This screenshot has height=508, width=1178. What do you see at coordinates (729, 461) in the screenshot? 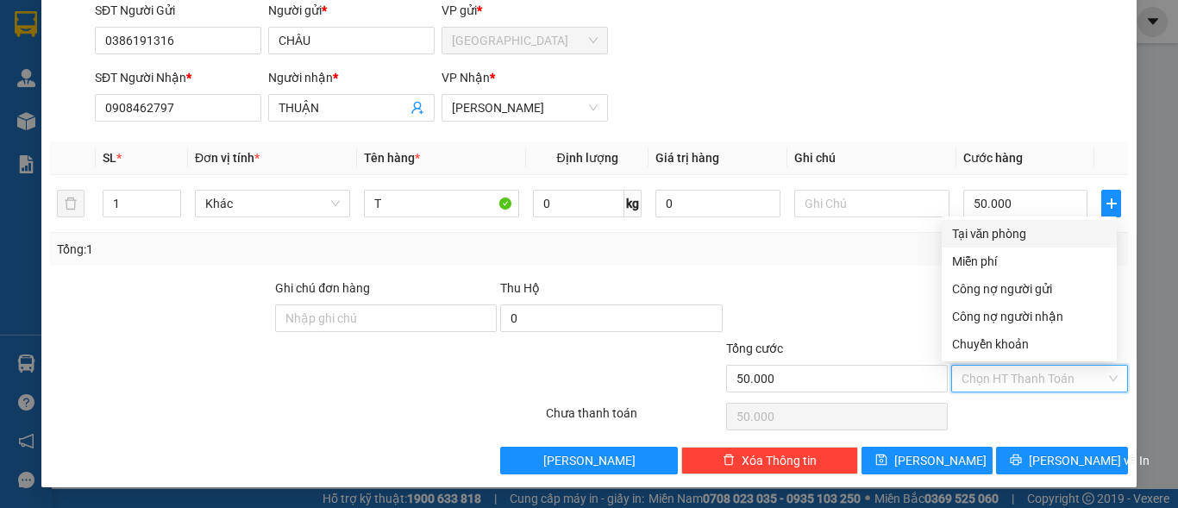
I see `span: delete` at bounding box center [729, 461].